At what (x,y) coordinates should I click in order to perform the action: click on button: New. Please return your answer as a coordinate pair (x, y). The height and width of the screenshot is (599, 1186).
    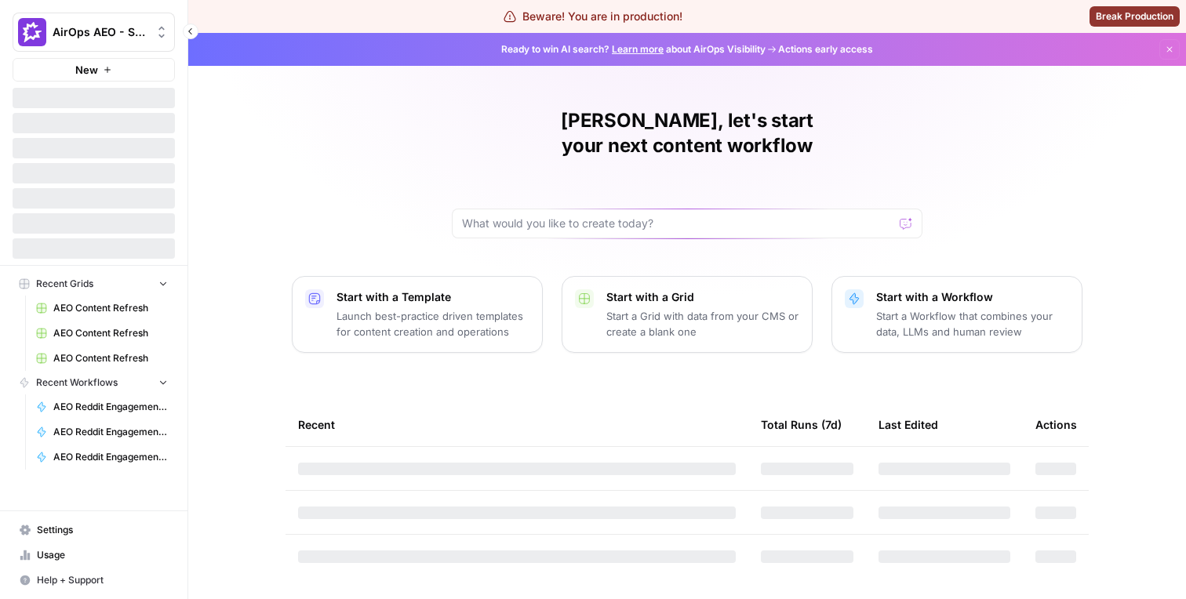
    Looking at the image, I should click on (93, 70).